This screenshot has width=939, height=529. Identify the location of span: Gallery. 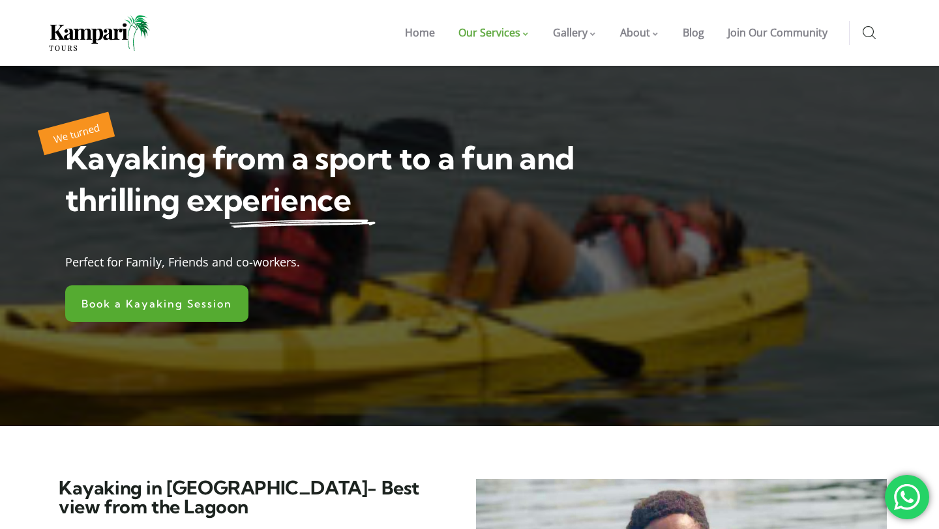
(570, 33).